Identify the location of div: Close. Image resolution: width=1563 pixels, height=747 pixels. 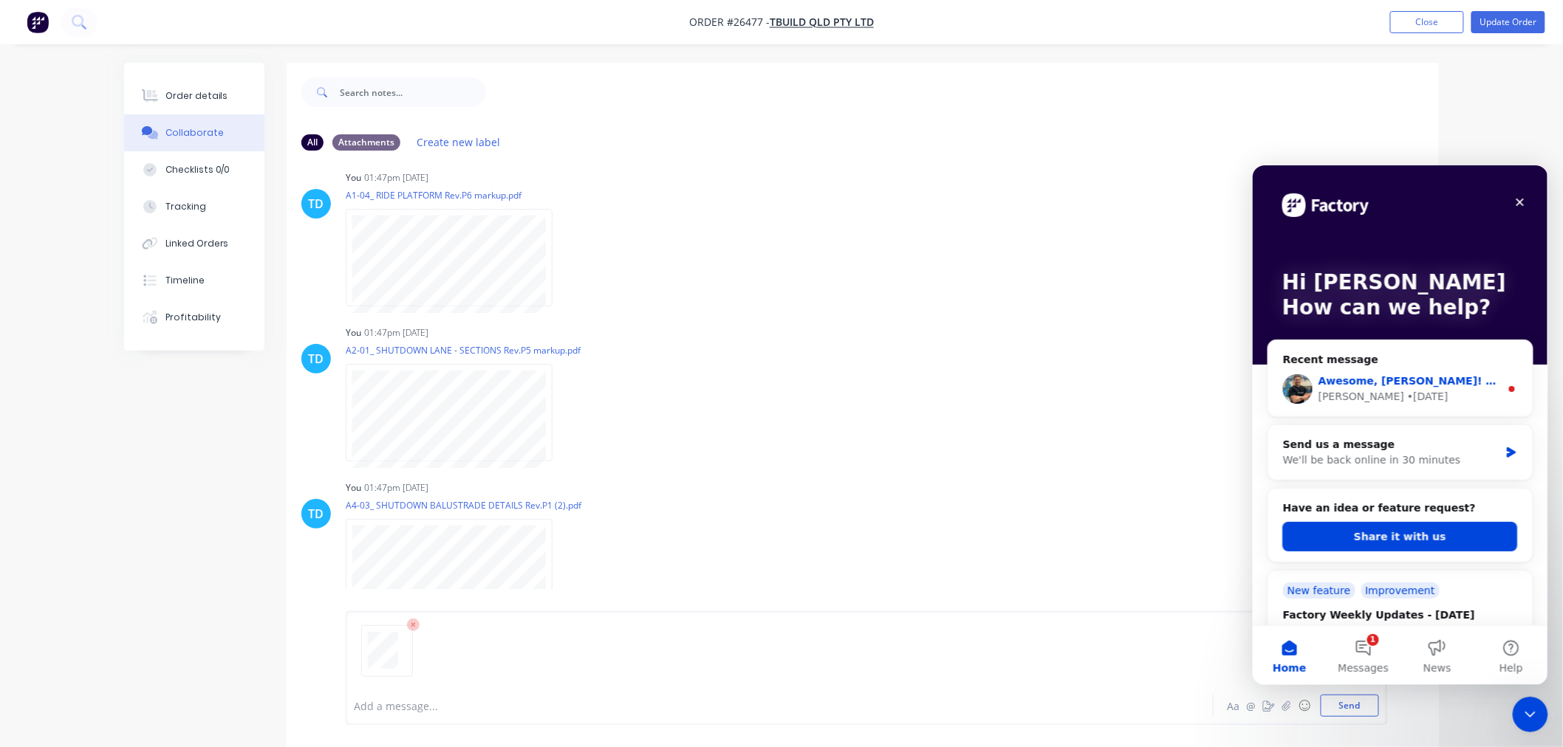
(267, 37).